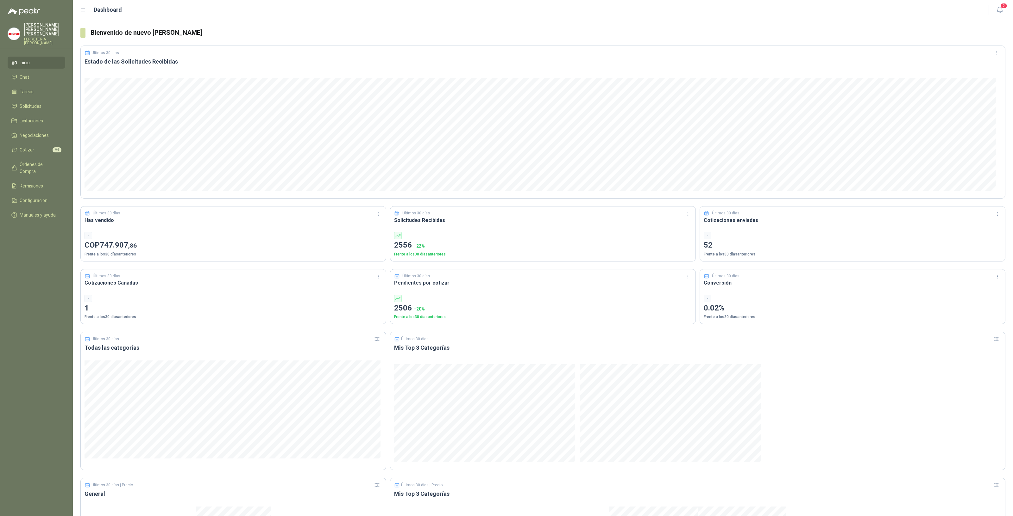 This screenshot has height=516, width=1013. I want to click on a: Remisiones, so click(36, 186).